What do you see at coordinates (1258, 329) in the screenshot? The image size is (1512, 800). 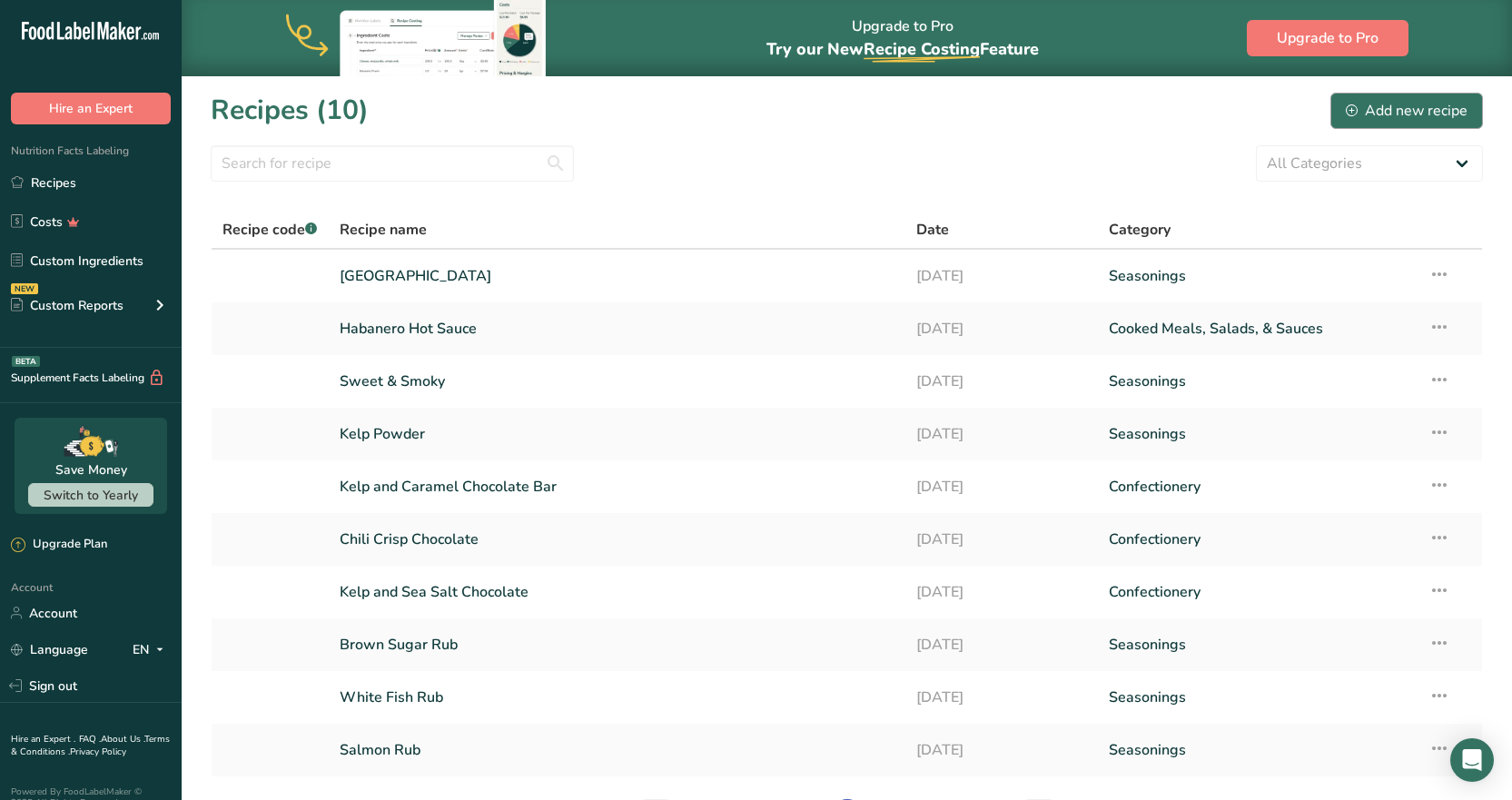 I see `a: Cooked Meals, Salads, & Sauces` at bounding box center [1258, 329].